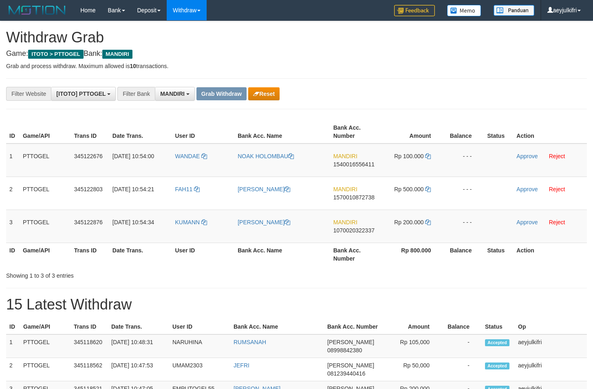 The height and width of the screenshot is (389, 593). Describe the element at coordinates (413, 254) in the screenshot. I see `th: Rp 800.000` at that location.